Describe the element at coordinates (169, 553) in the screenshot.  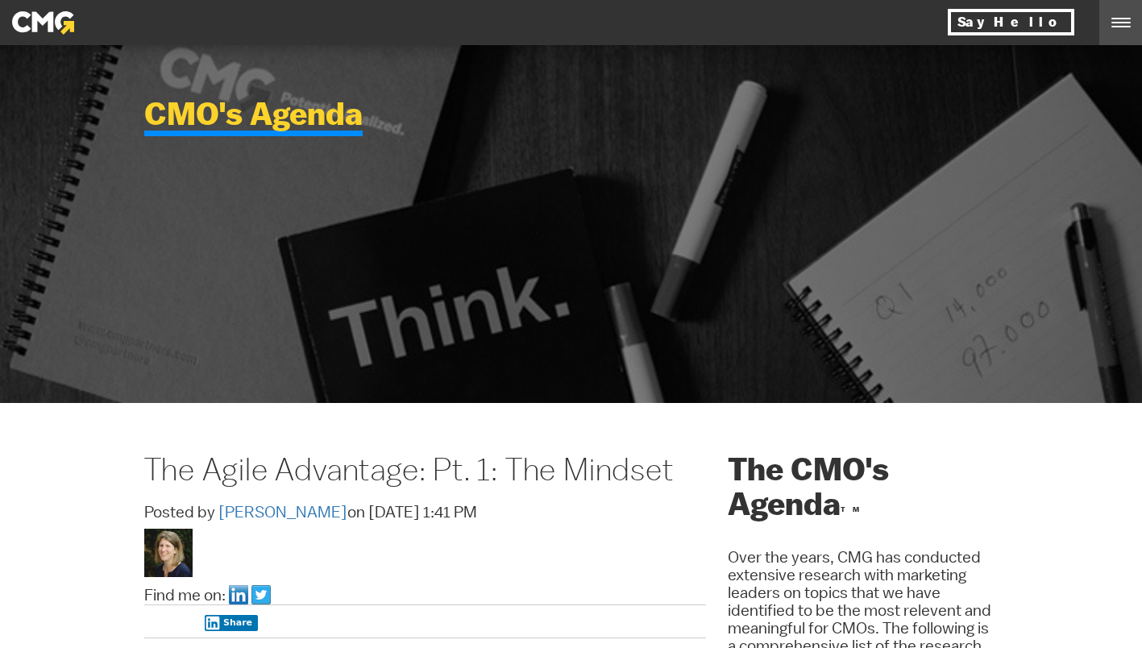
I see `img: Barre-Hardy.jpg` at that location.